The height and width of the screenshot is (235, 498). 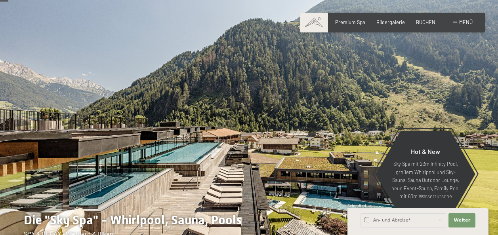 What do you see at coordinates (350, 22) in the screenshot?
I see `a: Premium Spa` at bounding box center [350, 22].